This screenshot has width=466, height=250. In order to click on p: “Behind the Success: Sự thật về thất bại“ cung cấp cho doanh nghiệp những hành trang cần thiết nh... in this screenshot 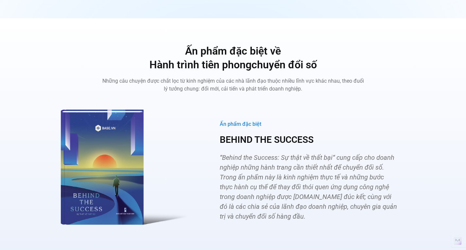, I will do `click(308, 187)`.